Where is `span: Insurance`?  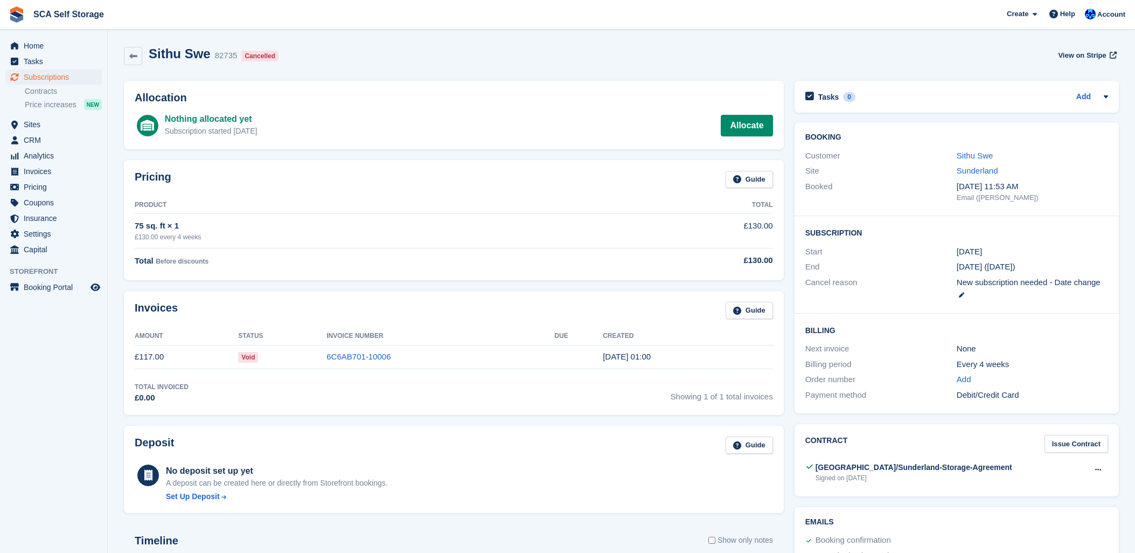 span: Insurance is located at coordinates (56, 218).